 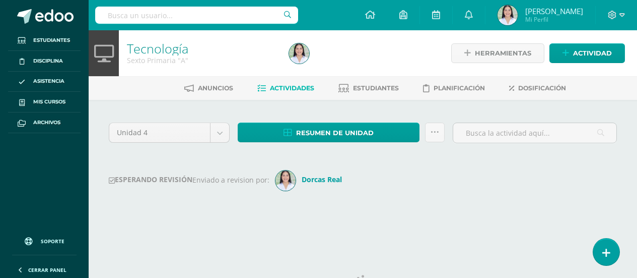 What do you see at coordinates (454, 88) in the screenshot?
I see `a: Planificación` at bounding box center [454, 88].